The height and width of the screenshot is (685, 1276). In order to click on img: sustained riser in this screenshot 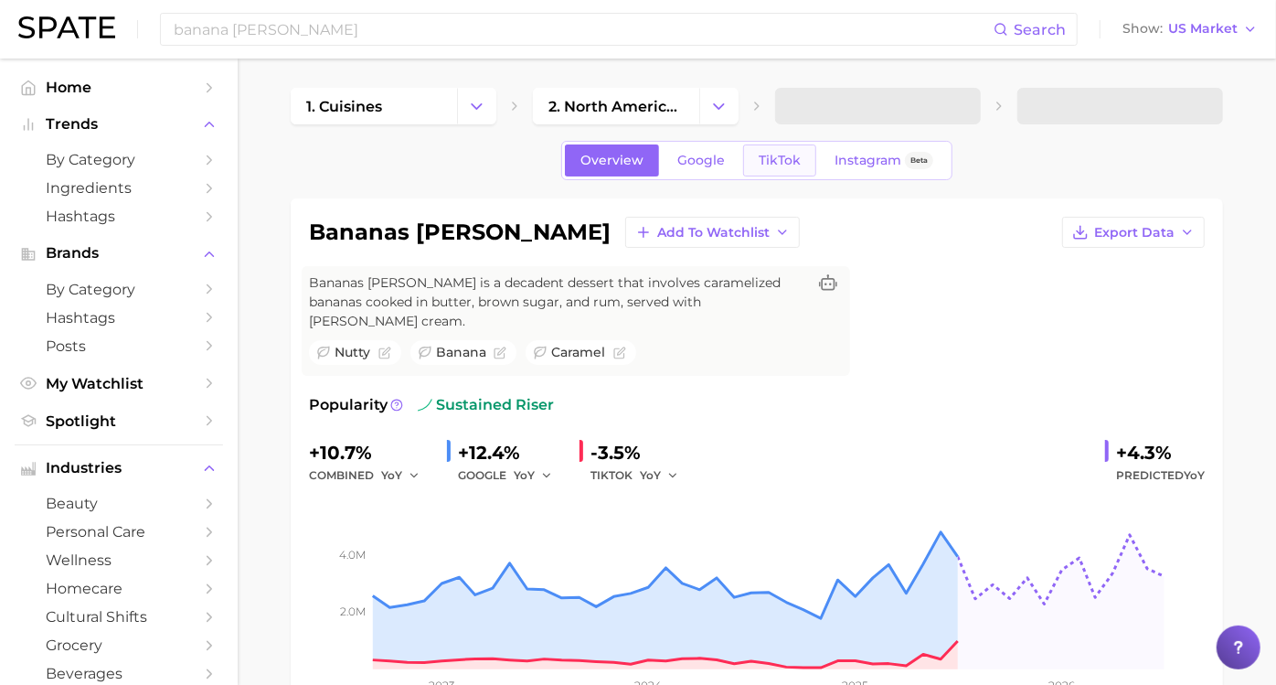, I will do `click(425, 405)`.